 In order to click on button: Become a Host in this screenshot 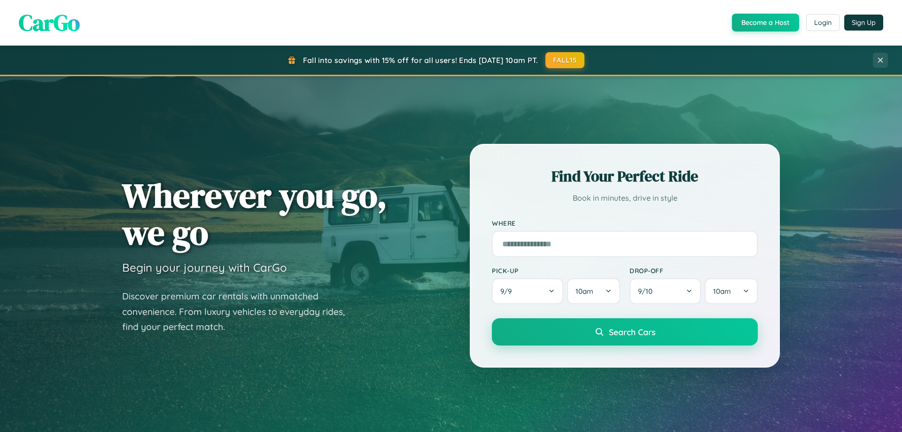, I will do `click(765, 23)`.